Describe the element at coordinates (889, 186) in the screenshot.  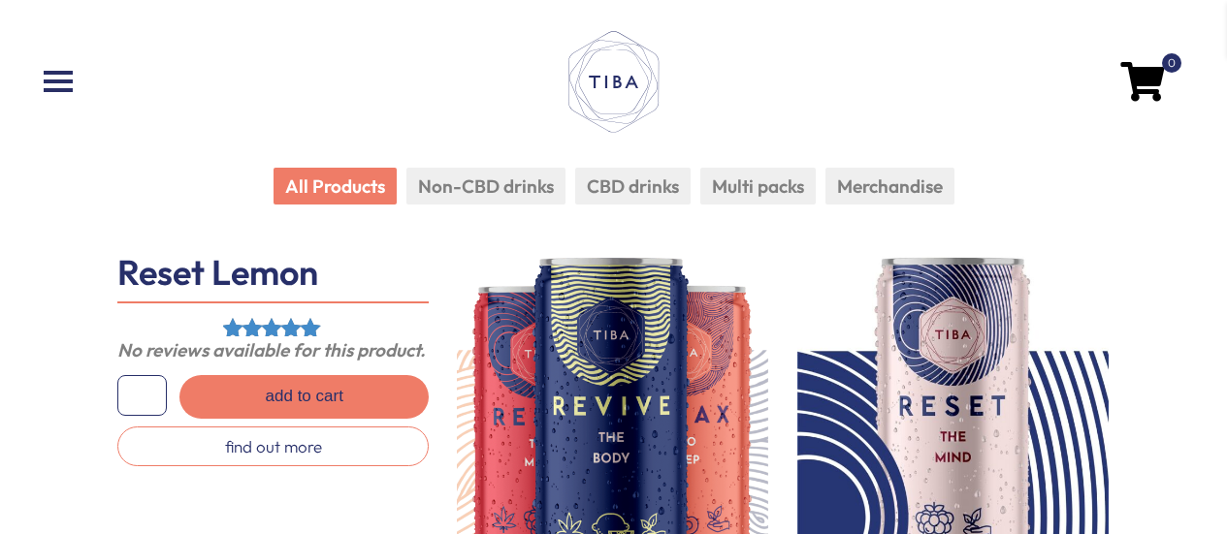
I see `li: Merchandise` at that location.